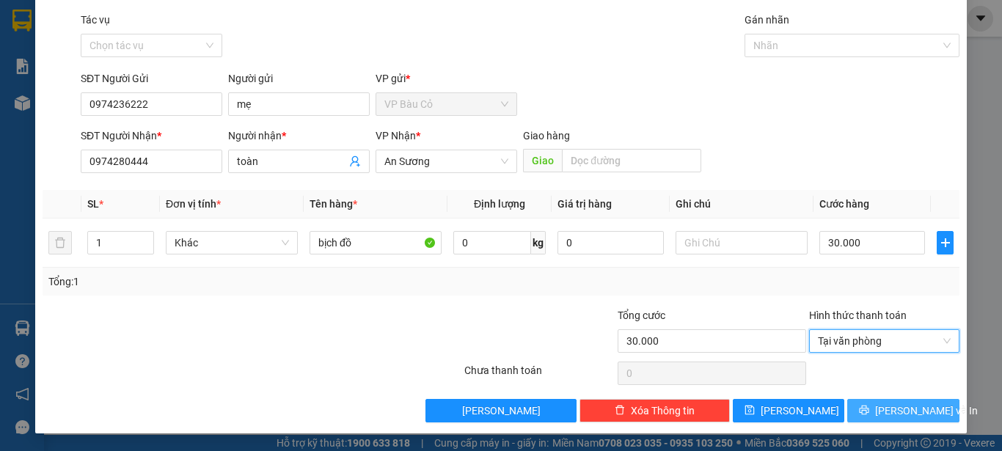 The height and width of the screenshot is (451, 1002). Describe the element at coordinates (151, 136) in the screenshot. I see `div: SĐT Người Nhận` at that location.